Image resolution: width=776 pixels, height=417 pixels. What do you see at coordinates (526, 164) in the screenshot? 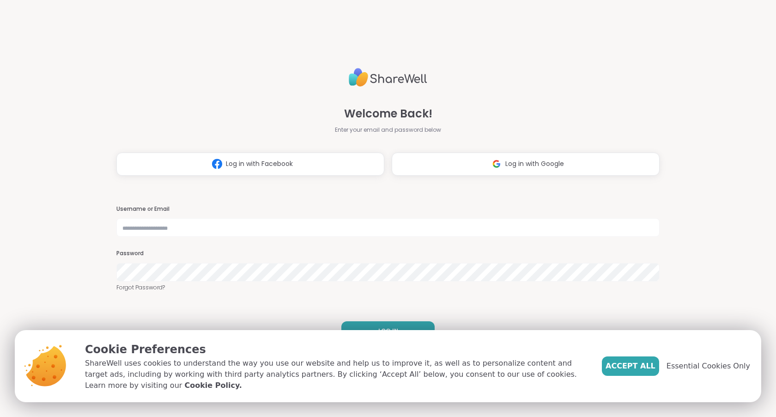
I see `button: Log in with Google` at bounding box center [526, 164].